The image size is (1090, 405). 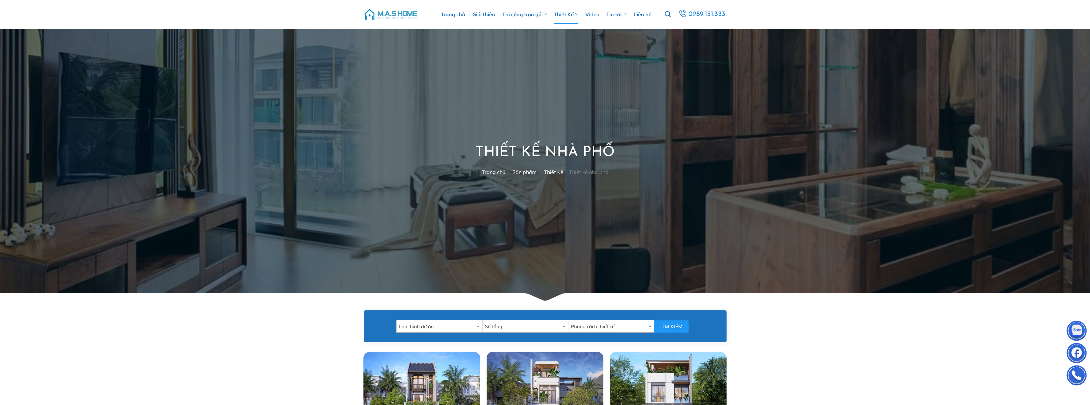 What do you see at coordinates (617, 14) in the screenshot?
I see `a: Tin tức` at bounding box center [617, 14].